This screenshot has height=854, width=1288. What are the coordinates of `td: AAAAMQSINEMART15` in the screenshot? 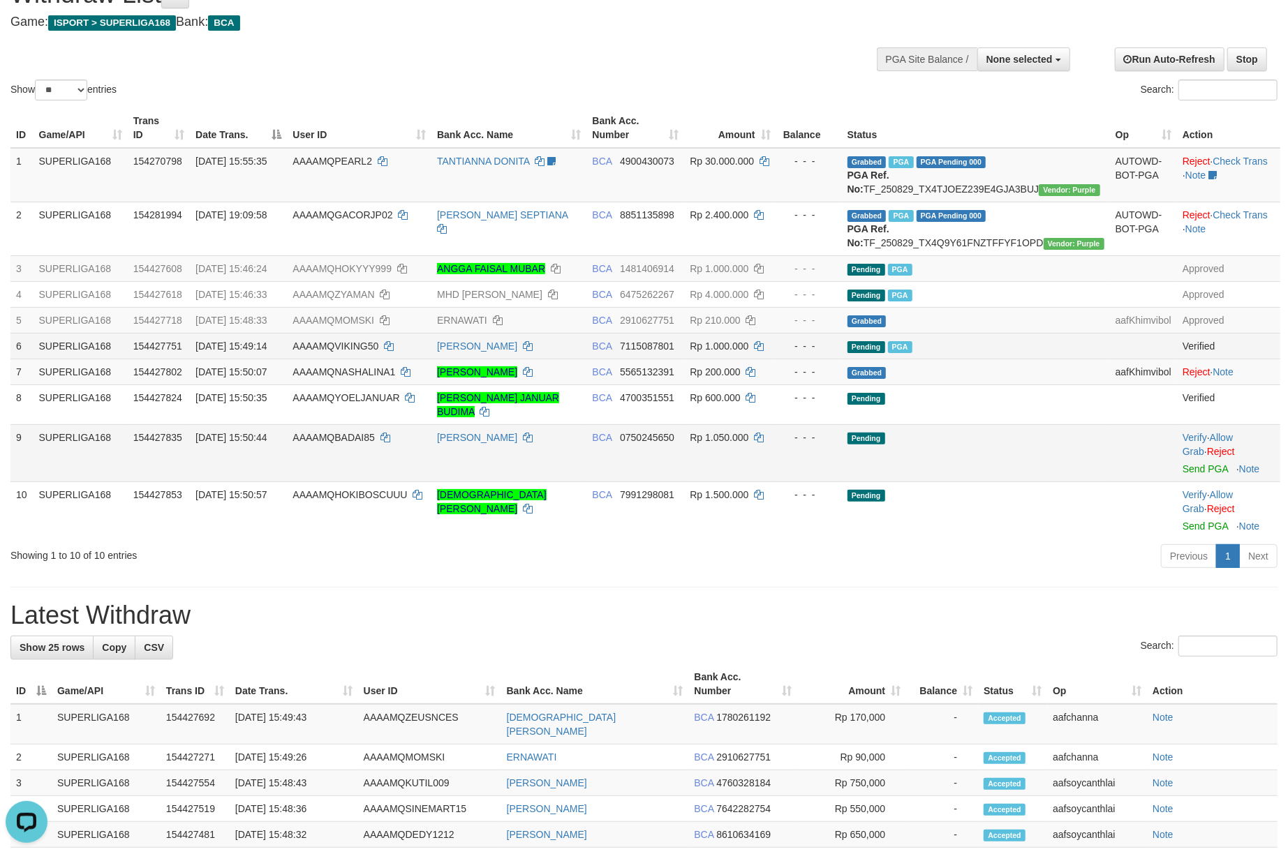 It's located at (429, 809).